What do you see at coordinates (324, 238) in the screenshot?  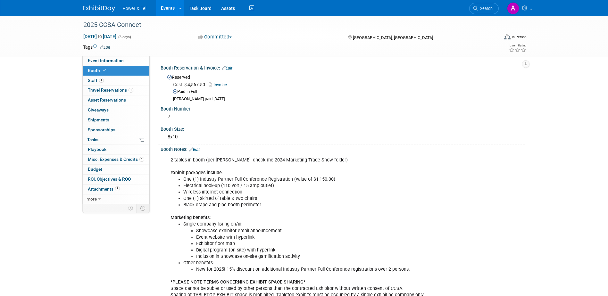 I see `li: Event website with hyperlink` at bounding box center [324, 238].